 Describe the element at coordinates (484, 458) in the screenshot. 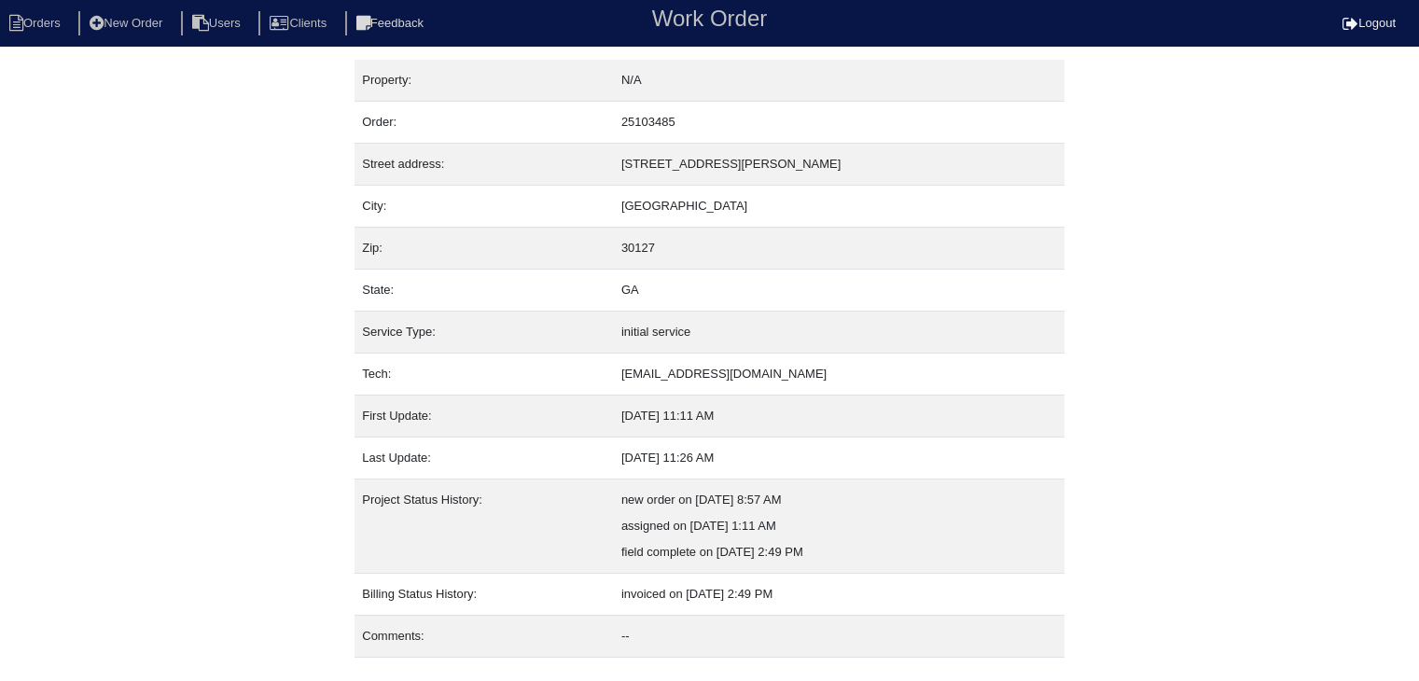

I see `td: Last Update:` at that location.